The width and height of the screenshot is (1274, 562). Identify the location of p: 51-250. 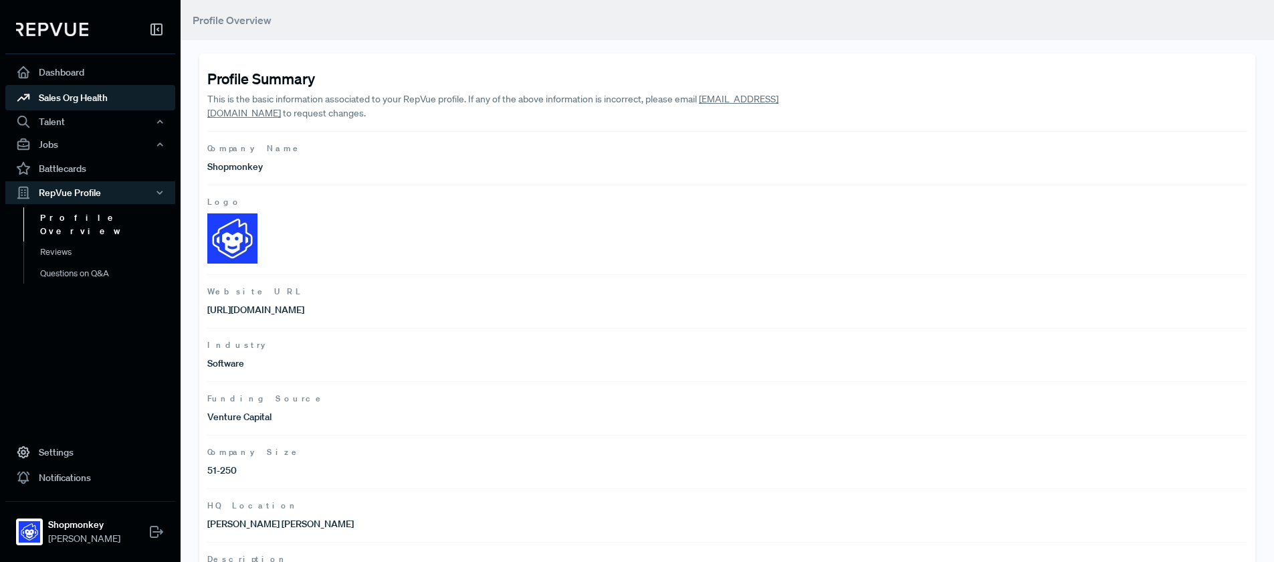
(468, 470).